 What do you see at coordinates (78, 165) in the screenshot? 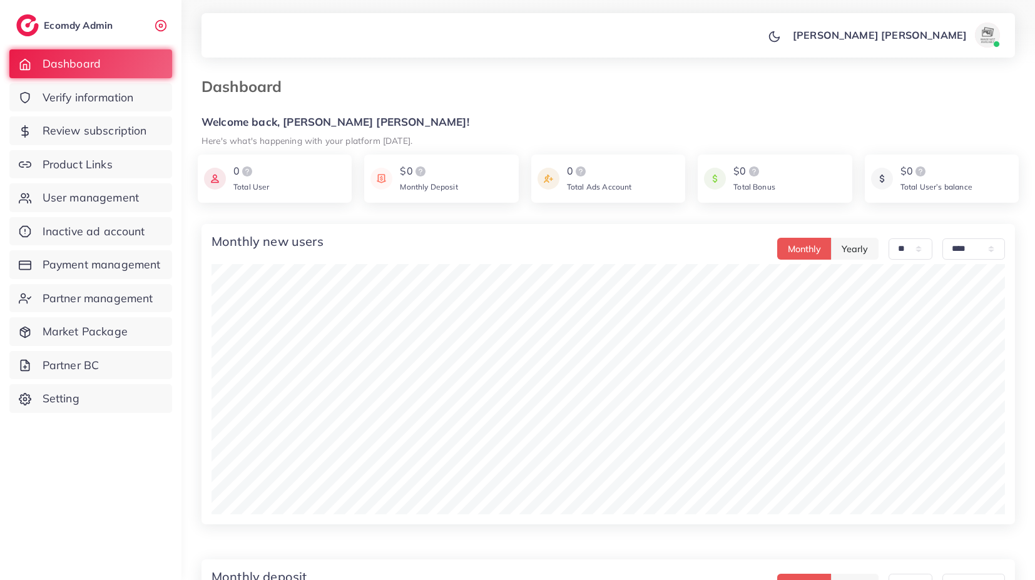
I see `span: Product Links` at bounding box center [78, 165].